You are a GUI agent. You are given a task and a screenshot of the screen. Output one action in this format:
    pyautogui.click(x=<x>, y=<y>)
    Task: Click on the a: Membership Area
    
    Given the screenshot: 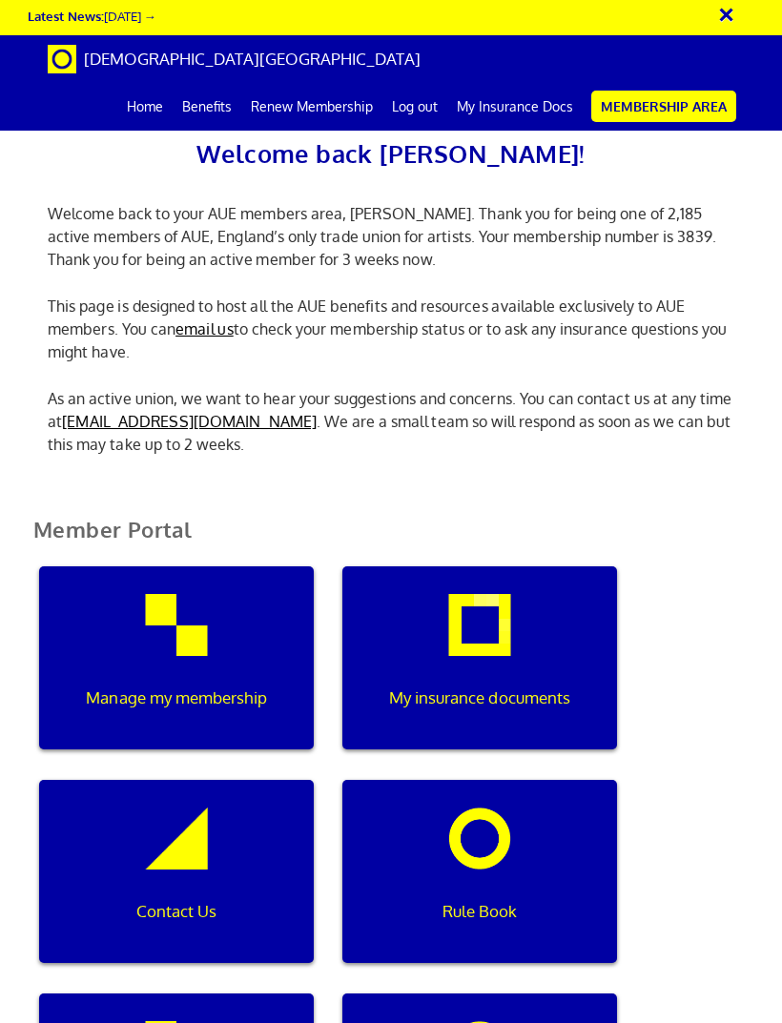 What is the action you would take?
    pyautogui.click(x=663, y=106)
    